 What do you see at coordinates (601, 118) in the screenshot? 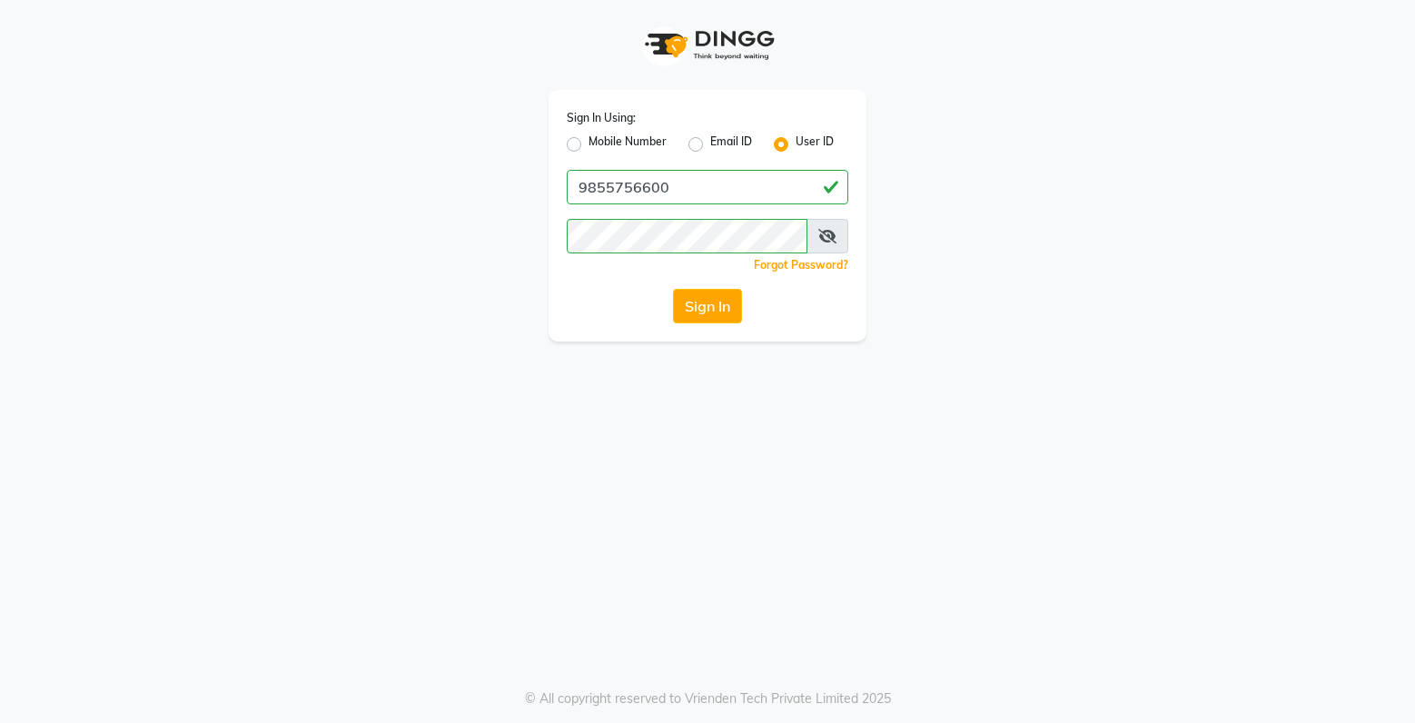
I see `label: Sign In Using:` at bounding box center [601, 118].